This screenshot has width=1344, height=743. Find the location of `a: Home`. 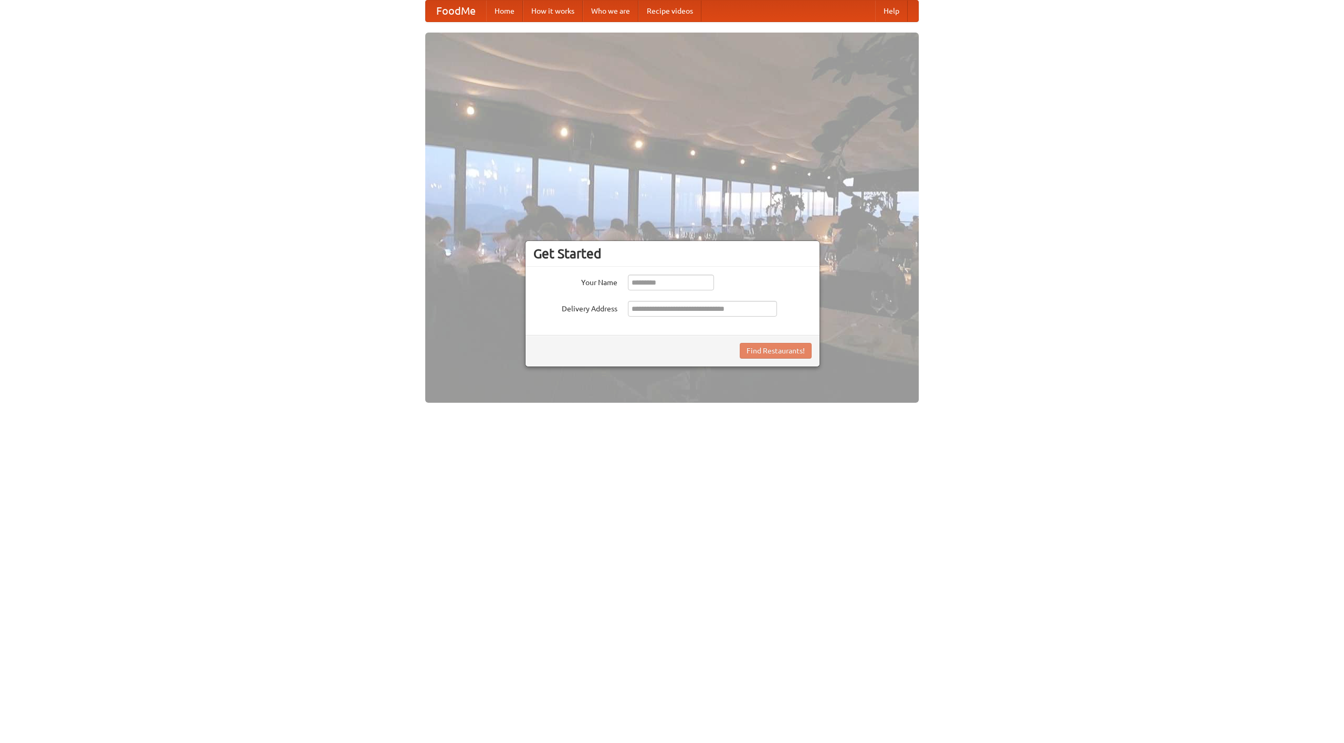

a: Home is located at coordinates (505, 11).